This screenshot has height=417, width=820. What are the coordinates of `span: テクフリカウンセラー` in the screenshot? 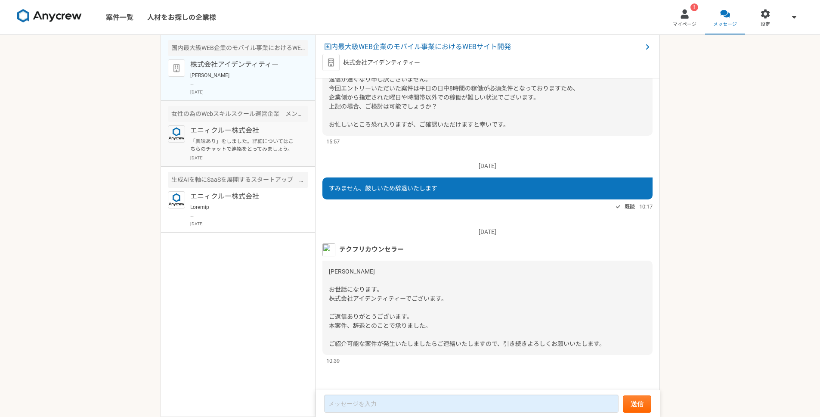 It's located at (372, 249).